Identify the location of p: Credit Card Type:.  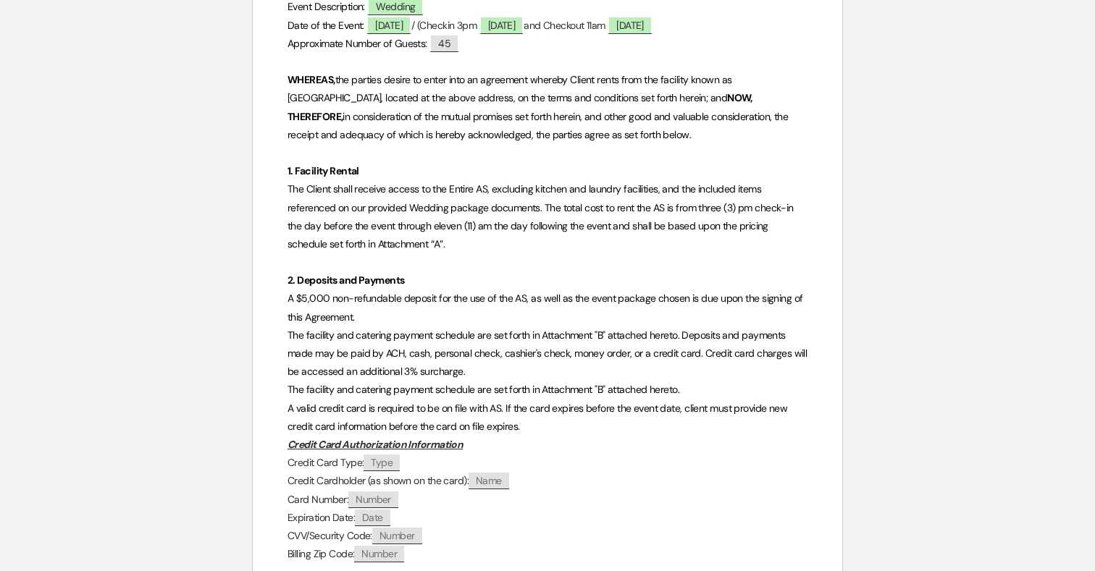
(548, 463).